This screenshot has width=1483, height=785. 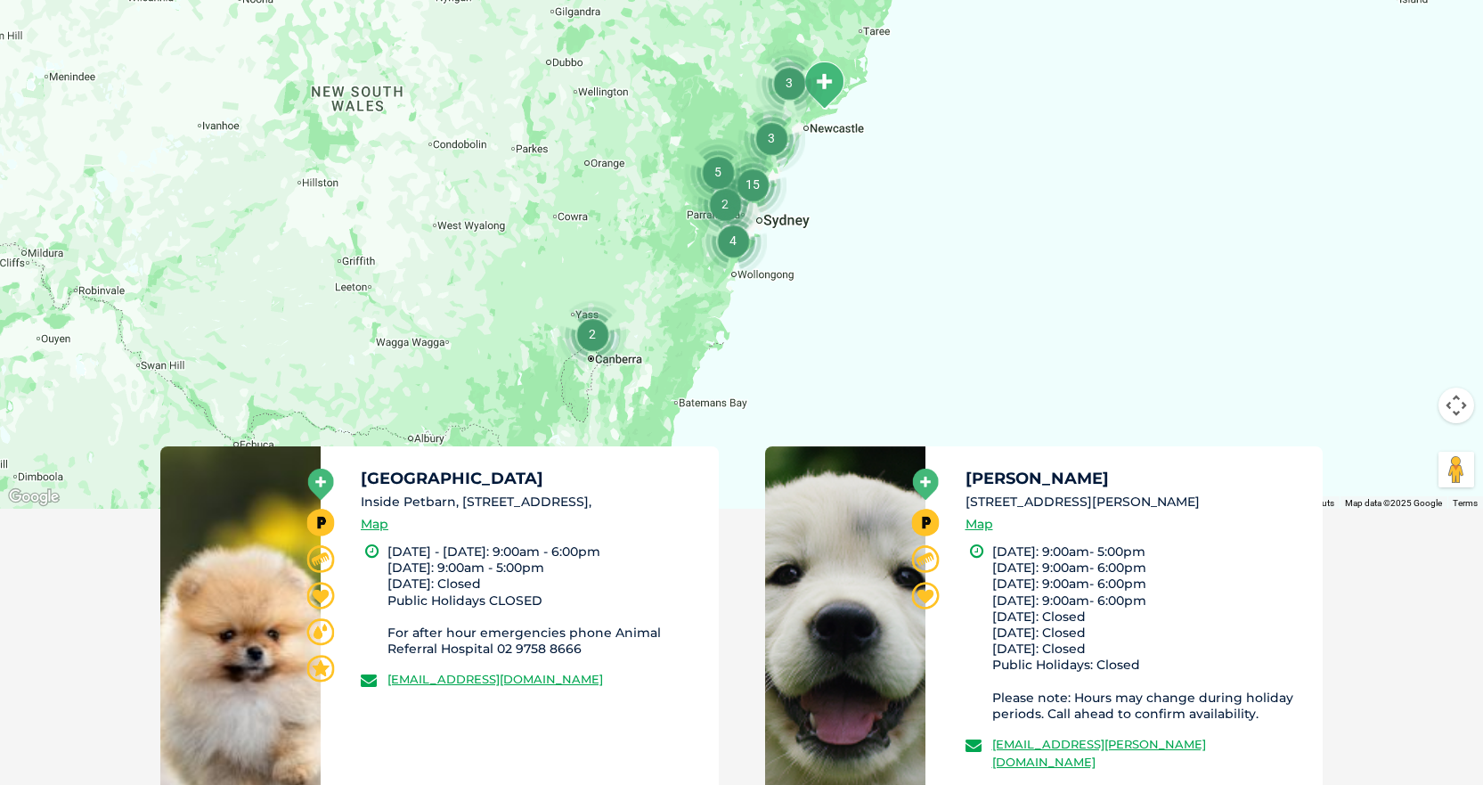 What do you see at coordinates (1457, 469) in the screenshot?
I see `button: Drag Pegman onto the map to open Street View` at bounding box center [1457, 469].